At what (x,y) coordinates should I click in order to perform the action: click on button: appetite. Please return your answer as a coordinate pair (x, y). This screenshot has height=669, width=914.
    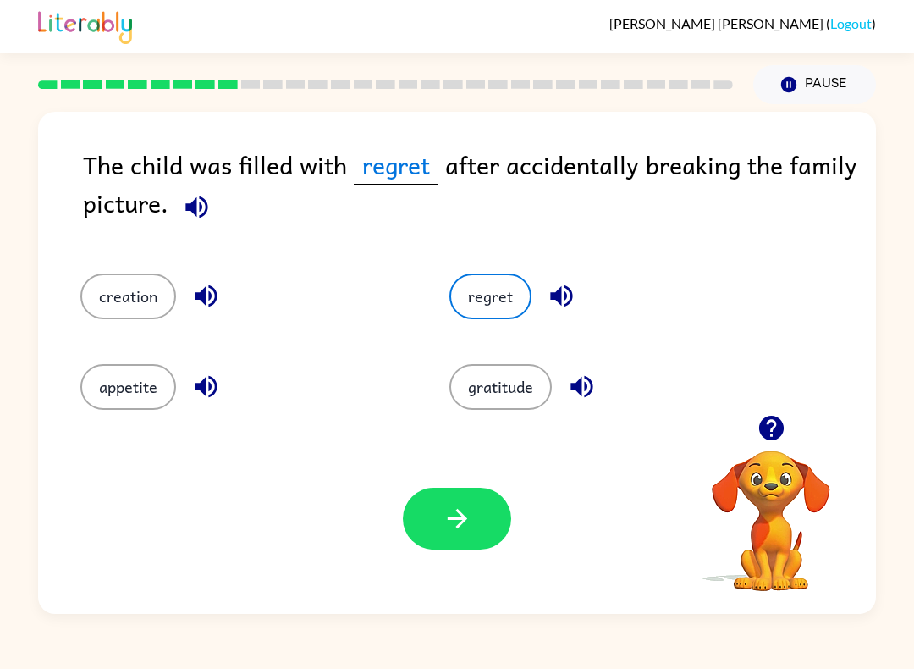
    Looking at the image, I should click on (128, 387).